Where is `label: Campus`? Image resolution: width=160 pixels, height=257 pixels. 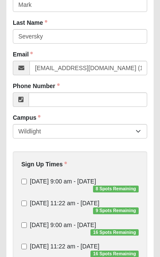
label: Campus is located at coordinates (27, 118).